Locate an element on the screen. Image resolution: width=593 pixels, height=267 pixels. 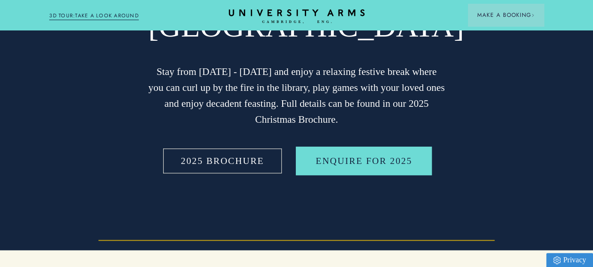
span: Make a Booking is located at coordinates (506, 15).